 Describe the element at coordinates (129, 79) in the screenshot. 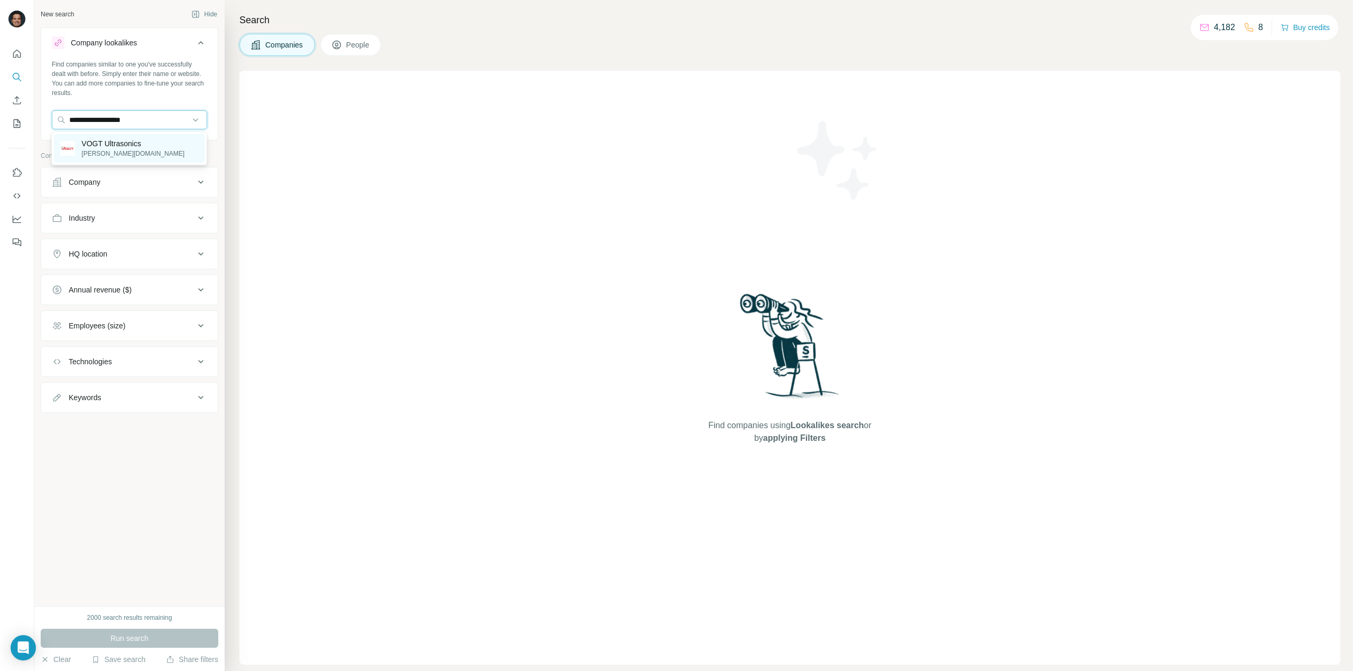

I see `div: Find companies similar to one you've successfully dealt with before. Simply enter their name or w...` at that location.